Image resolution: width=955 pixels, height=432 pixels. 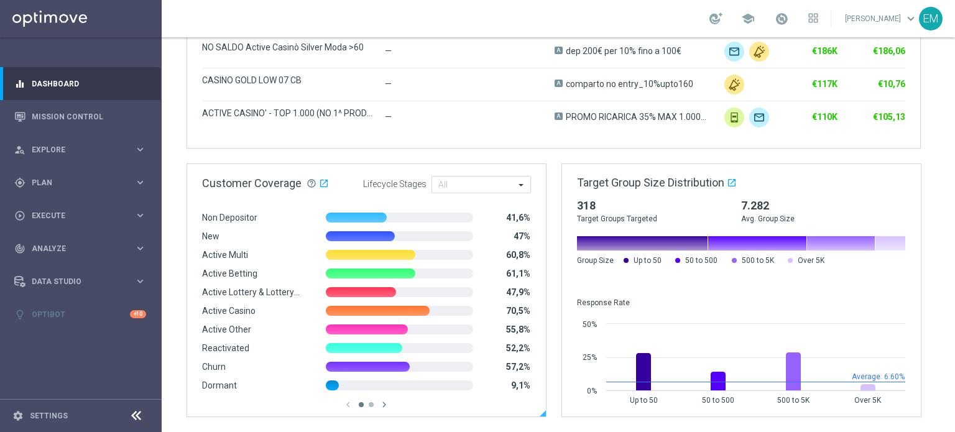 I want to click on div: play_circle_outline Execute keyboard_arrow_right, so click(x=80, y=216).